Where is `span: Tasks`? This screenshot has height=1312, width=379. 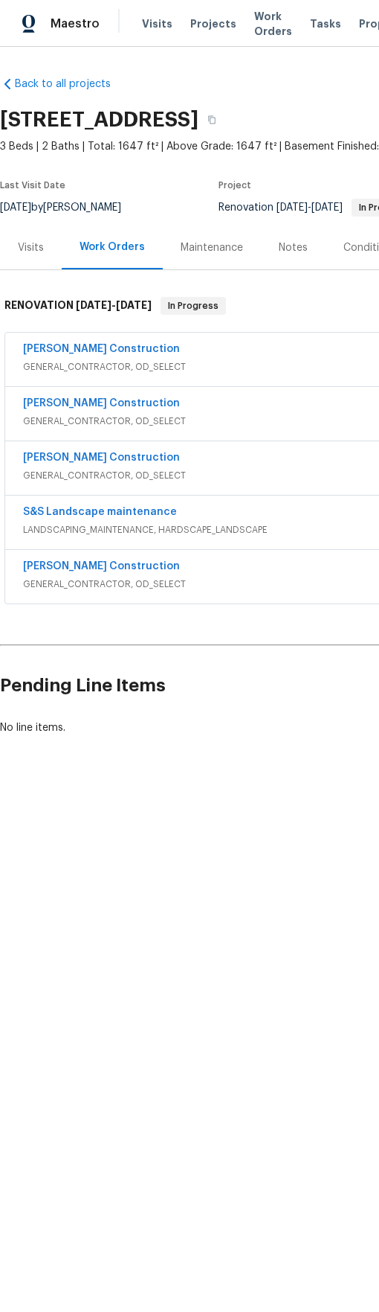 span: Tasks is located at coordinates (326, 24).